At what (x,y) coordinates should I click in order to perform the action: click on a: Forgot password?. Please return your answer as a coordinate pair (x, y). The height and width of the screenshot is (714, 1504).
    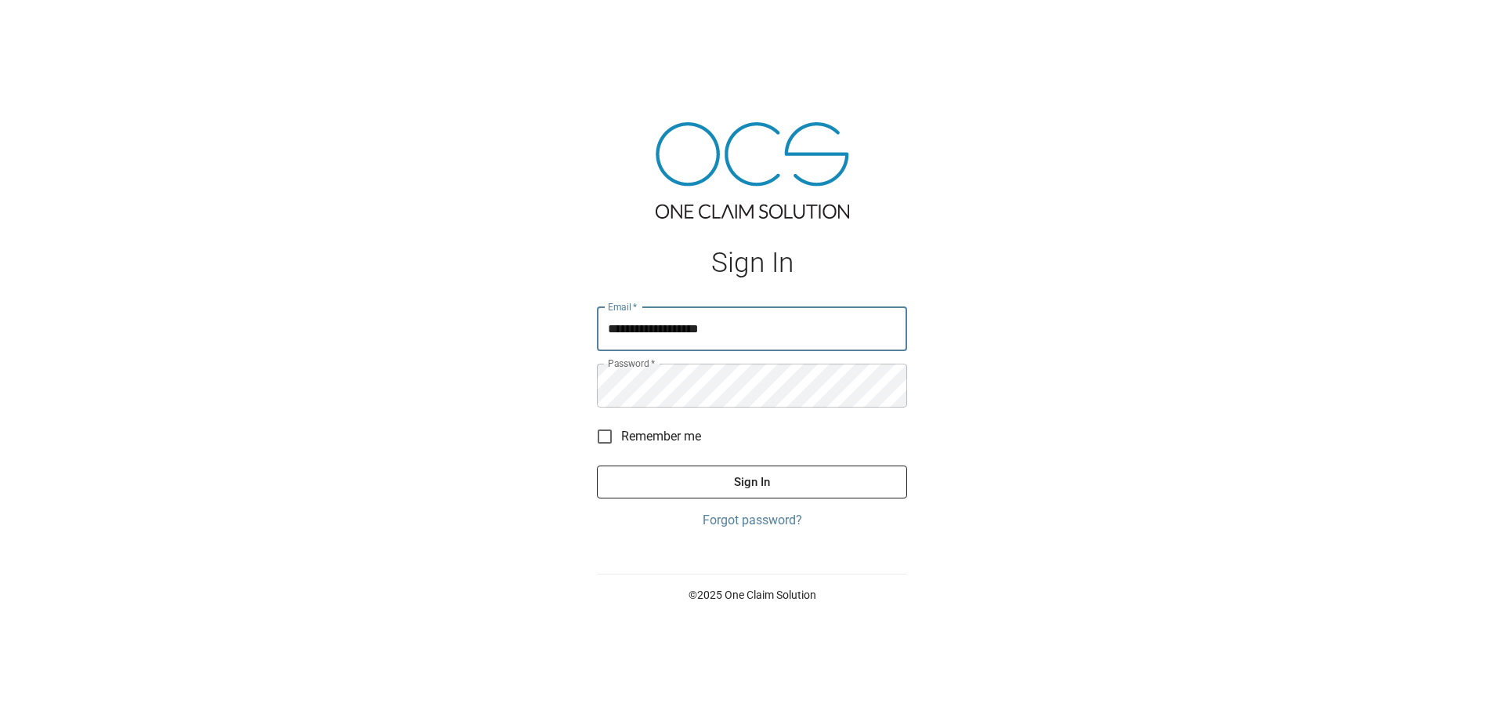
    Looking at the image, I should click on (752, 520).